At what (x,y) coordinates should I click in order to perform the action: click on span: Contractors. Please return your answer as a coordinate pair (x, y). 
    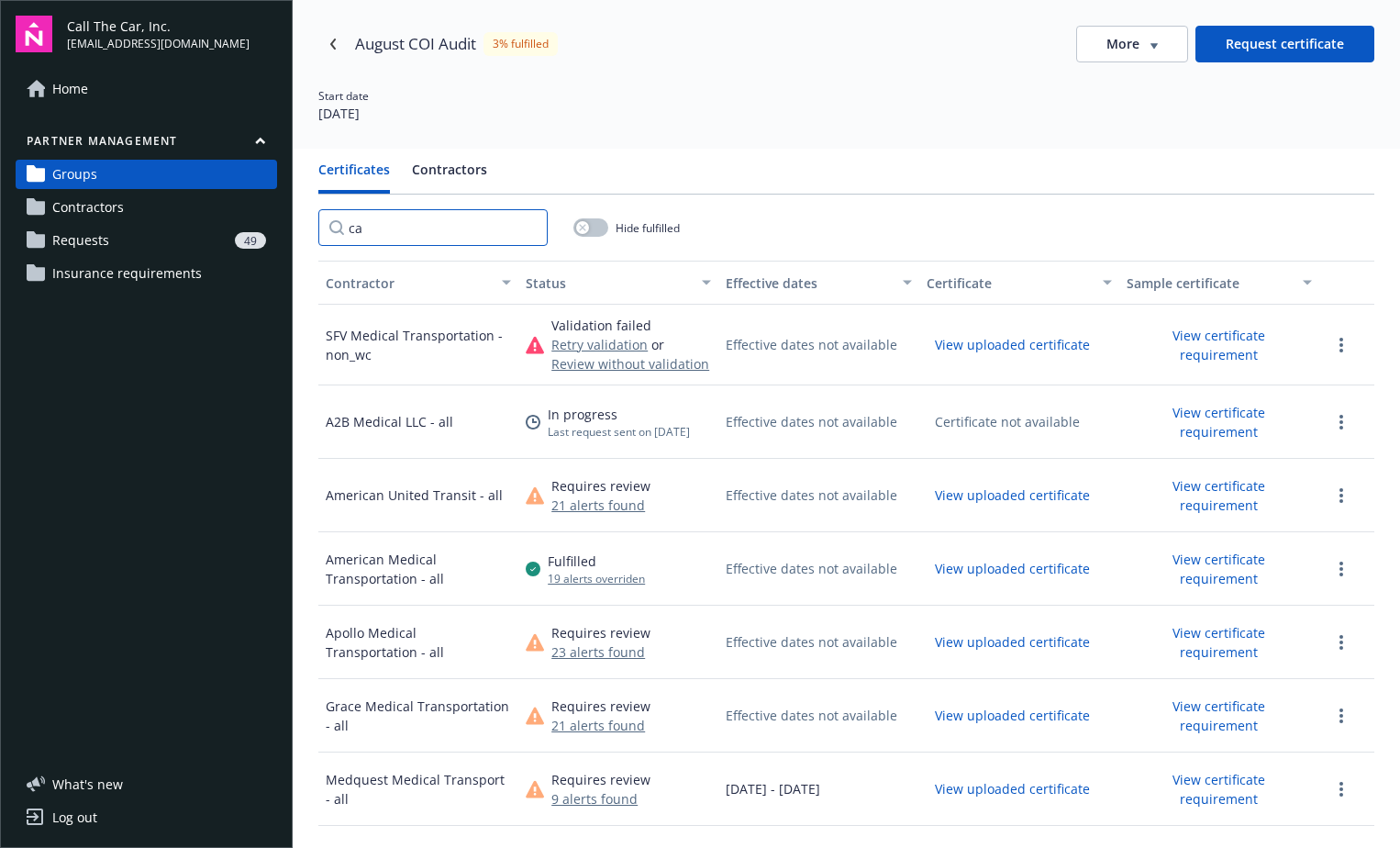
    Looking at the image, I should click on (88, 207).